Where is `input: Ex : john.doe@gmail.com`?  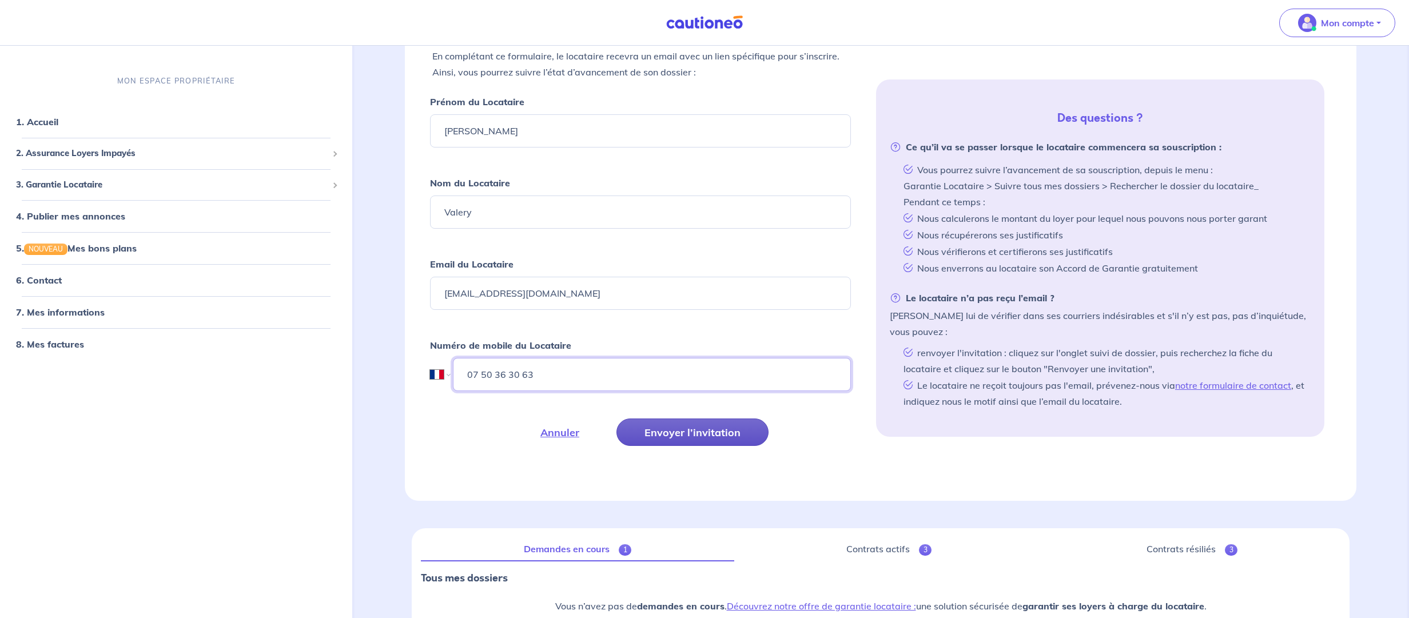 input: Ex : john.doe@gmail.com is located at coordinates (640, 293).